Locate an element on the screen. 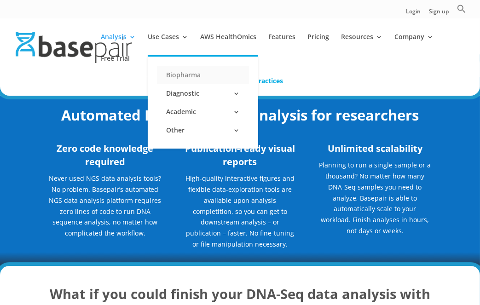 This screenshot has height=305, width=480. h3: Zero code knowledge required is located at coordinates (105, 157).